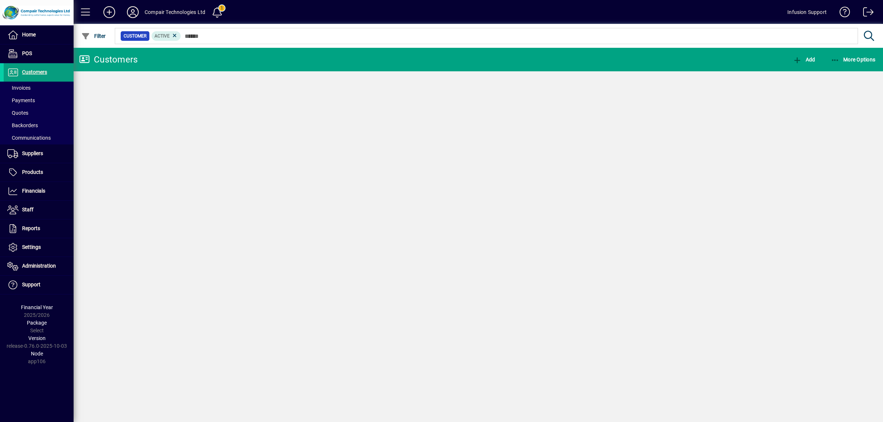  What do you see at coordinates (39, 229) in the screenshot?
I see `a: Reports` at bounding box center [39, 229].